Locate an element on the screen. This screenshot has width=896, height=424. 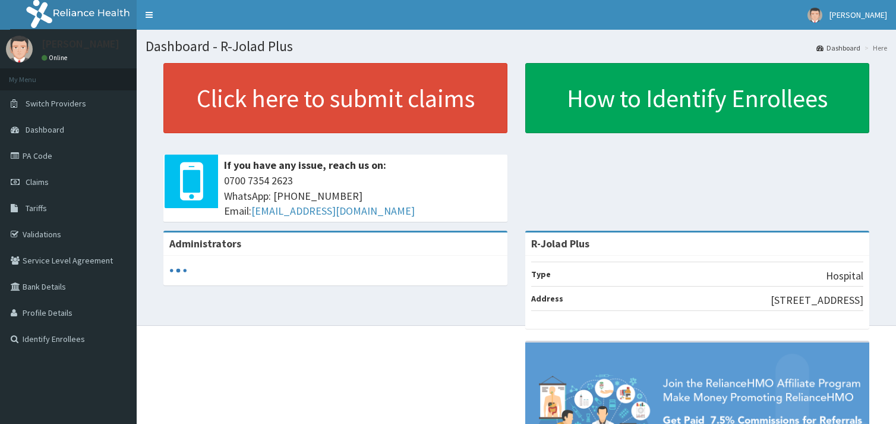
svg: audio-loading is located at coordinates (178, 270).